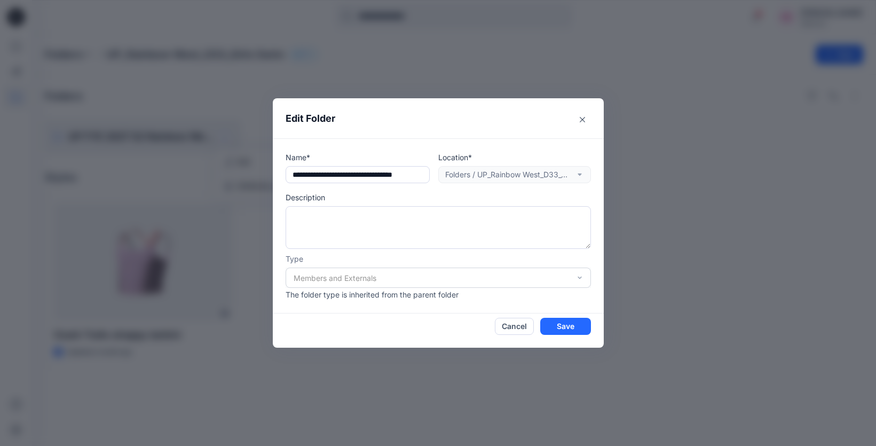 The width and height of the screenshot is (876, 446). I want to click on p: Description, so click(438, 197).